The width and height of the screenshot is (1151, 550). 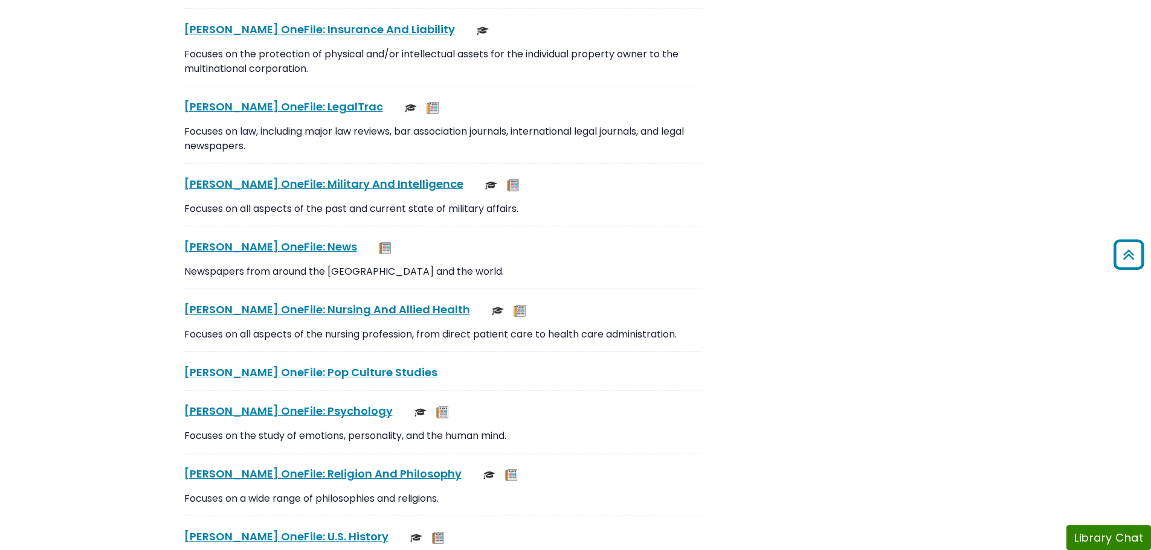 I want to click on p: Focuses on all aspects of the nursing profession, from direct patient care to health care adminis..., so click(x=443, y=335).